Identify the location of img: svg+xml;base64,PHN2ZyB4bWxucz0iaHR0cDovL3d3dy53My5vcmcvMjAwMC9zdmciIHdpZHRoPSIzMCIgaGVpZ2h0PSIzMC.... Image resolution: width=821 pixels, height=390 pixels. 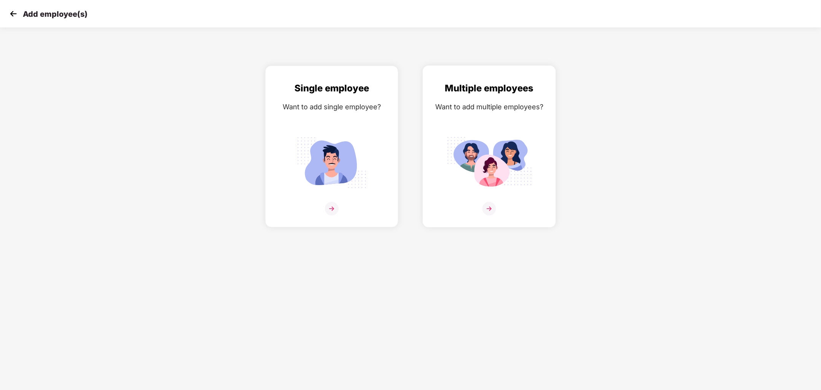
(13, 14).